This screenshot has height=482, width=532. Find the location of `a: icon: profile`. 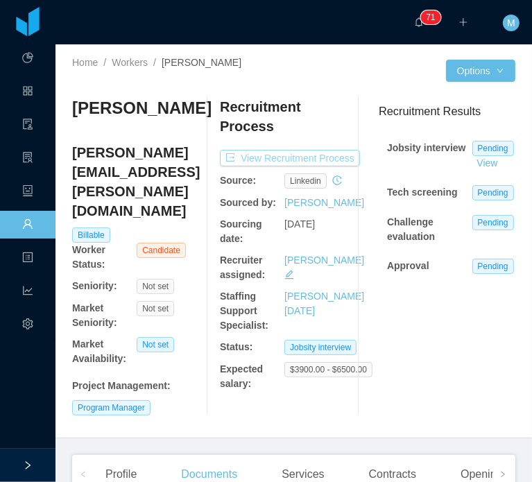

a: icon: profile is located at coordinates (28, 259).